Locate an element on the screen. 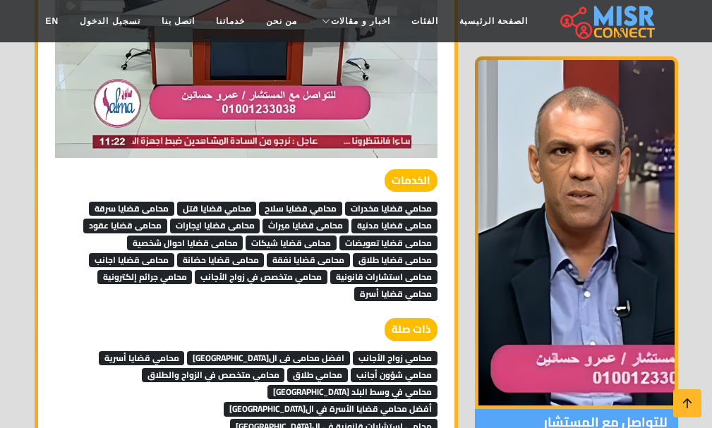  a: محامي متخصص في الزواج والطلاق is located at coordinates (213, 374).